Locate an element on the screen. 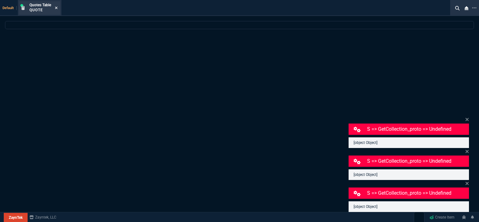 The height and width of the screenshot is (222, 479). nx-icon: Close Tab is located at coordinates (56, 8).